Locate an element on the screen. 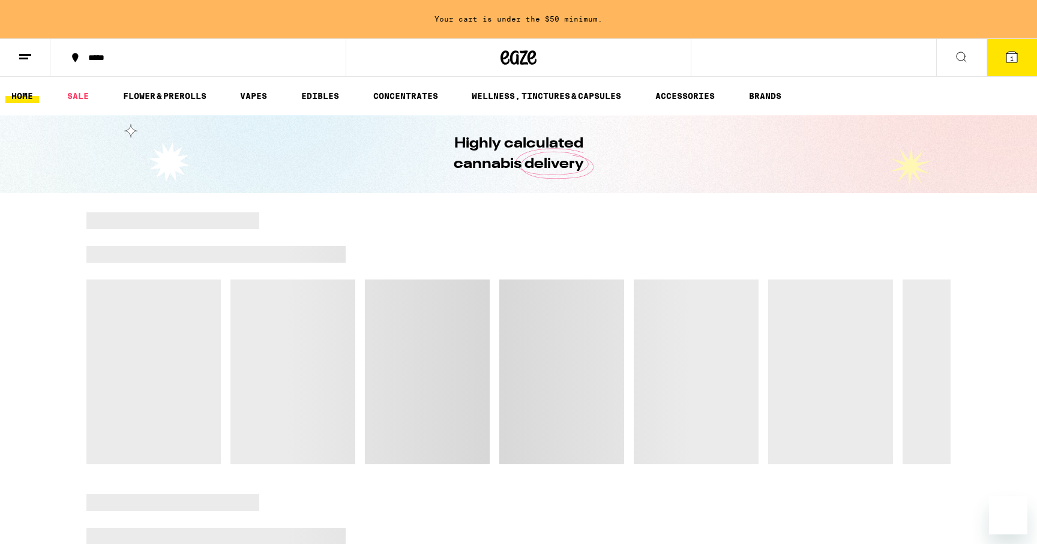 This screenshot has width=1037, height=544. span: 1 is located at coordinates (1012, 58).